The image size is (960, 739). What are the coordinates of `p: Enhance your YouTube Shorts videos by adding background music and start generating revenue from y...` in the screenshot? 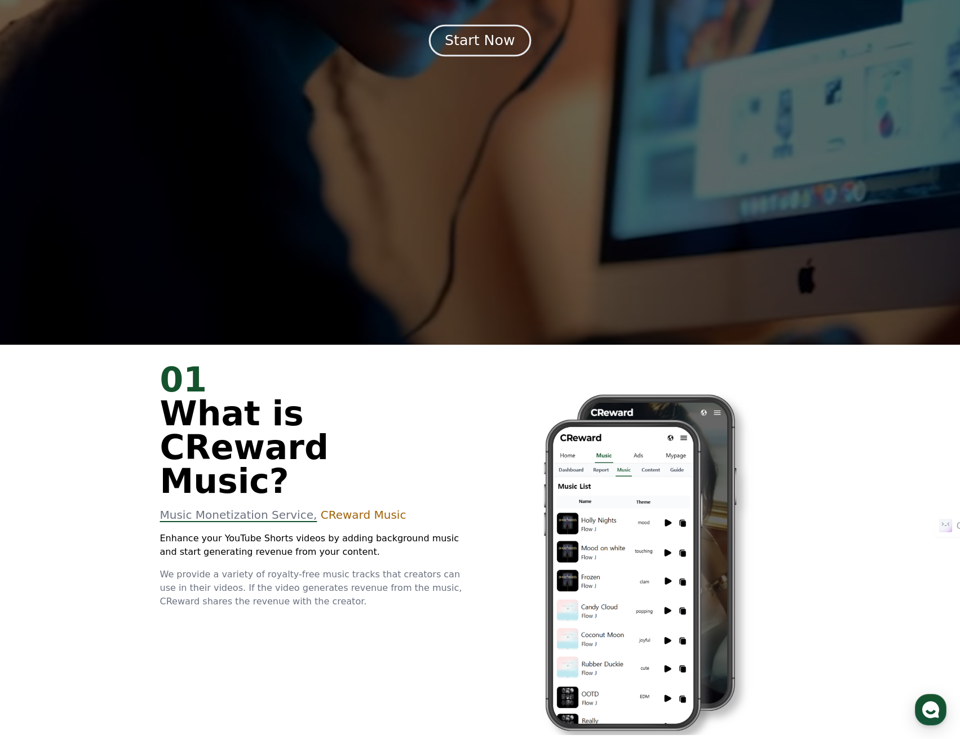 It's located at (313, 545).